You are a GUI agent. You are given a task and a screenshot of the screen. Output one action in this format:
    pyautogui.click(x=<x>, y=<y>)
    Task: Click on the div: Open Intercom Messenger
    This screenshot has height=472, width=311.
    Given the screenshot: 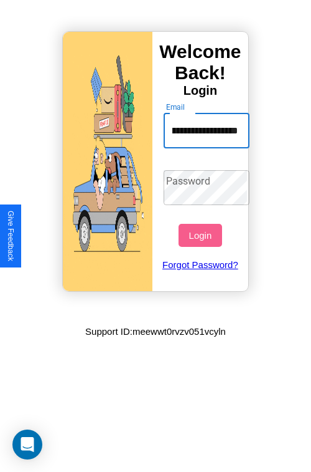 What is the action you would take?
    pyautogui.click(x=27, y=444)
    